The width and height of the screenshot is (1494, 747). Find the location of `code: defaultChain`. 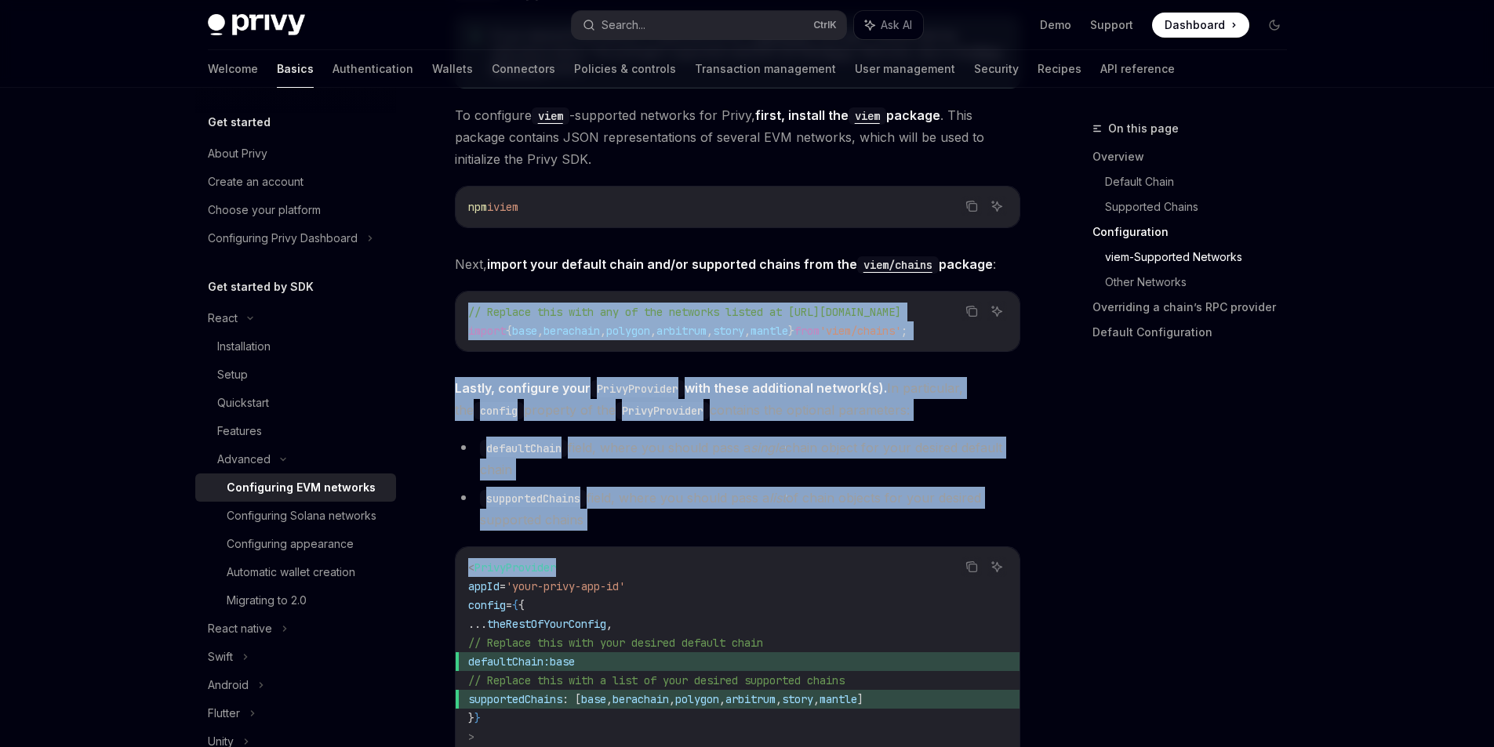

code: defaultChain is located at coordinates (524, 448).